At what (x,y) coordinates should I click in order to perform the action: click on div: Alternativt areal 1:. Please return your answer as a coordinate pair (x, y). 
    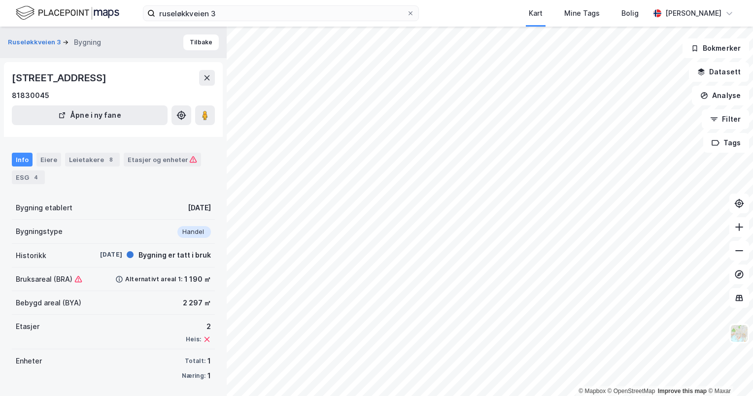
    Looking at the image, I should click on (154, 279).